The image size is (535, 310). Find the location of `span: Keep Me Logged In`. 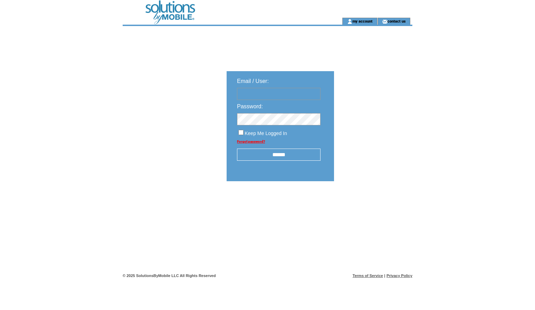

span: Keep Me Logged In is located at coordinates (266, 133).